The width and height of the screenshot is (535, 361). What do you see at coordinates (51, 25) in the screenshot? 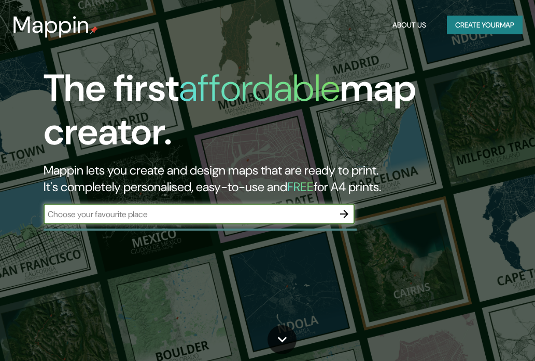
I see `h3: Mappin` at bounding box center [51, 25].